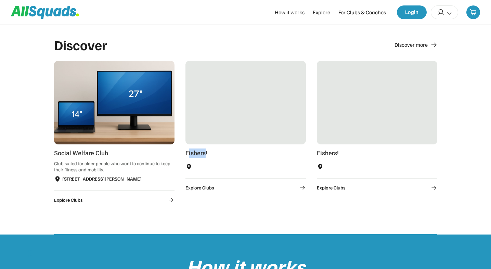 This screenshot has height=269, width=491. I want to click on div: For Clubs & Coaches, so click(362, 12).